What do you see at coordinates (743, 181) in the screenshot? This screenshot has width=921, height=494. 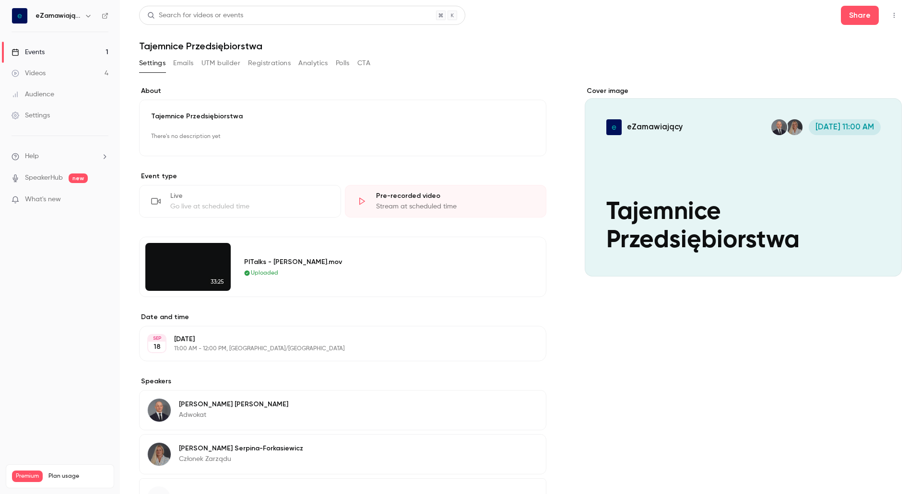 I see `section: Cover image` at bounding box center [743, 181].